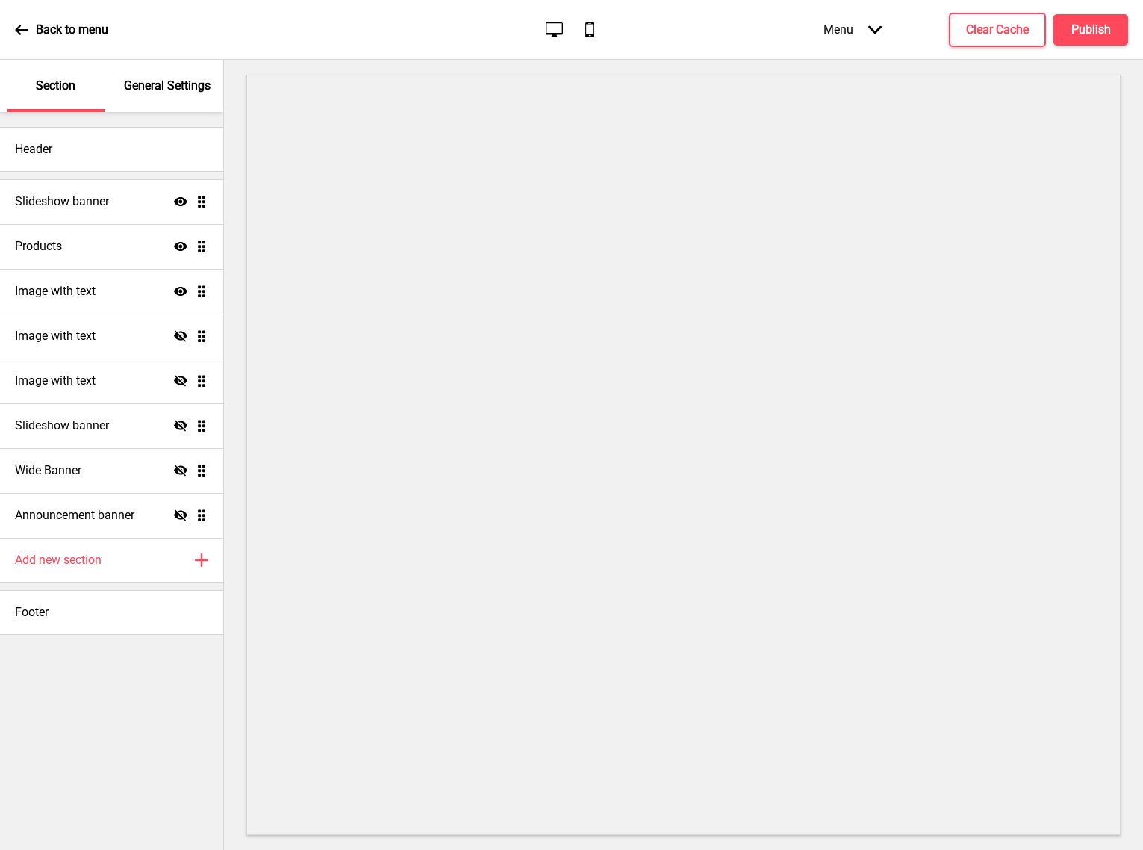 This screenshot has width=1143, height=850. What do you see at coordinates (34, 149) in the screenshot?
I see `h4: Header` at bounding box center [34, 149].